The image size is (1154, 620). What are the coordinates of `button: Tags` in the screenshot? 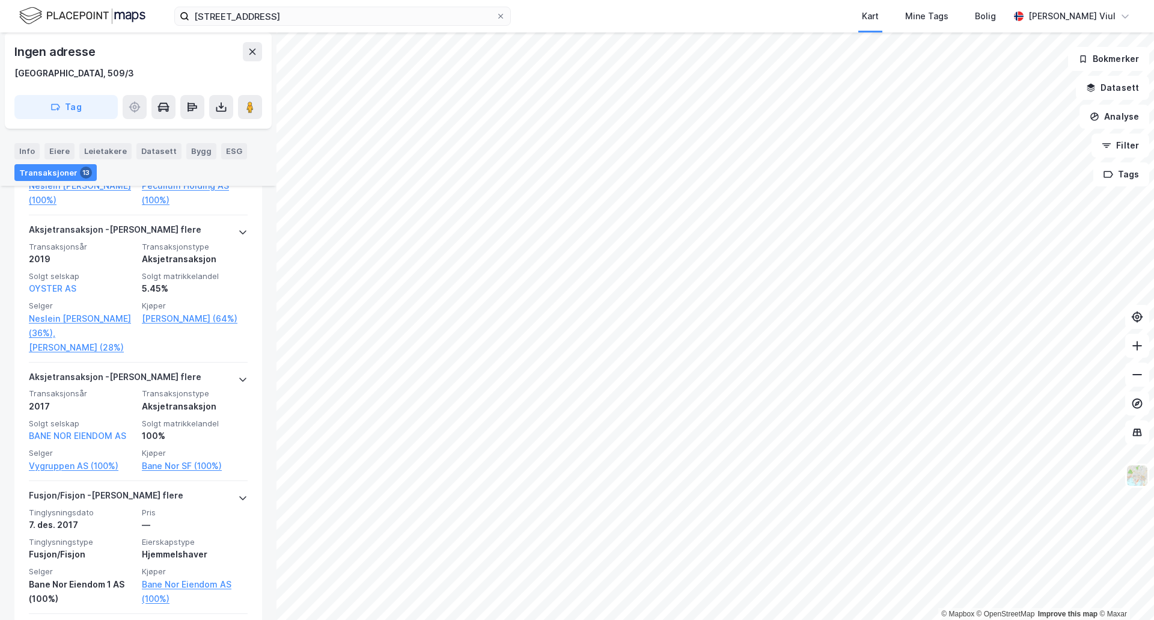 It's located at (1121, 174).